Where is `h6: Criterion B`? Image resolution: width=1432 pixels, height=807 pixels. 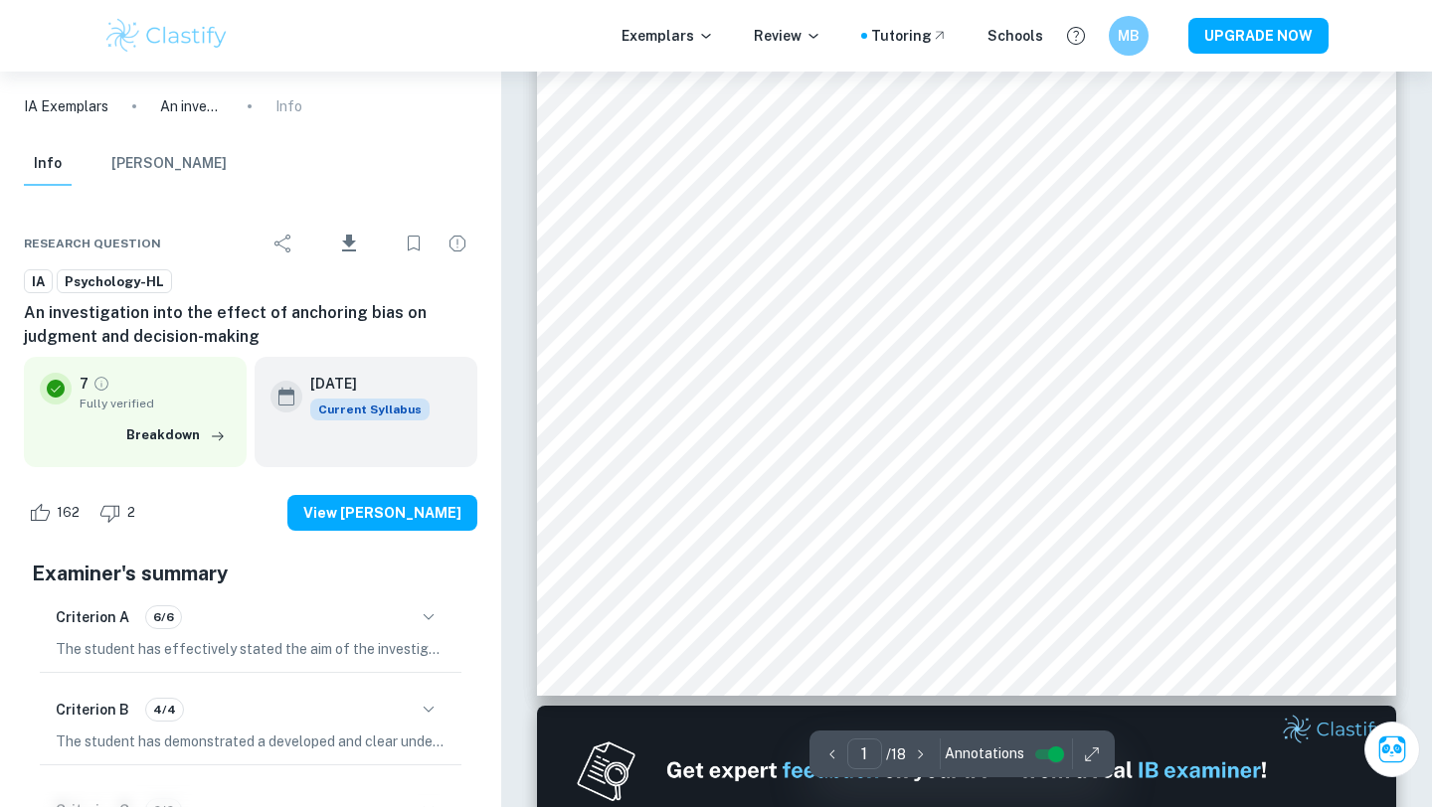
h6: Criterion B is located at coordinates (92, 710).